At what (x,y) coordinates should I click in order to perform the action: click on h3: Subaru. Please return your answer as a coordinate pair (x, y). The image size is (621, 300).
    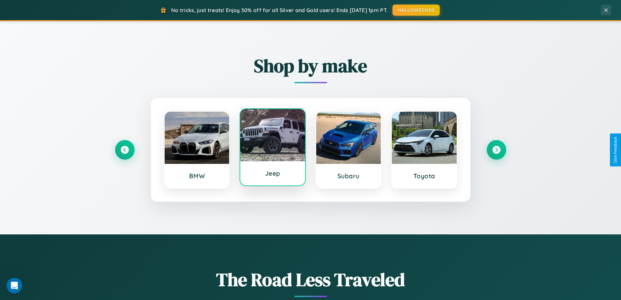
    Looking at the image, I should click on (349, 176).